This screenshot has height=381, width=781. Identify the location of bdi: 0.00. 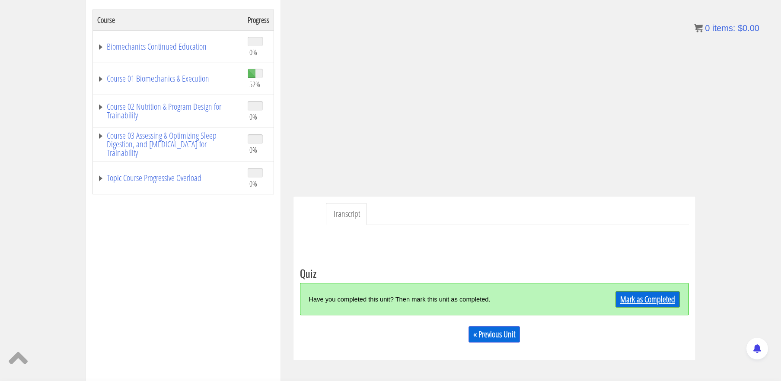
(749, 28).